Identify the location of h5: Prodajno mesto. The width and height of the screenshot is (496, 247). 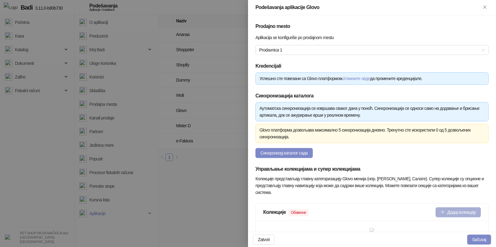
(372, 26).